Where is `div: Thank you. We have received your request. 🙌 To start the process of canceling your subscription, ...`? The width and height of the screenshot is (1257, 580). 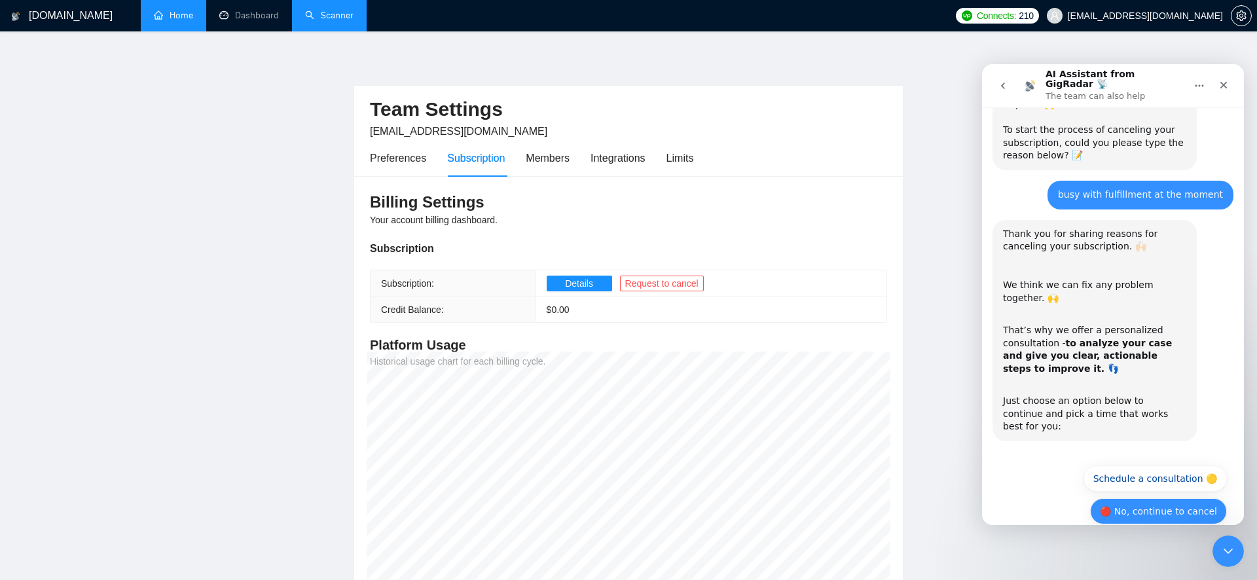
div: Thank you. We have received your request. 🙌 To start the process of canceling your subscription, ... is located at coordinates (113, 53).